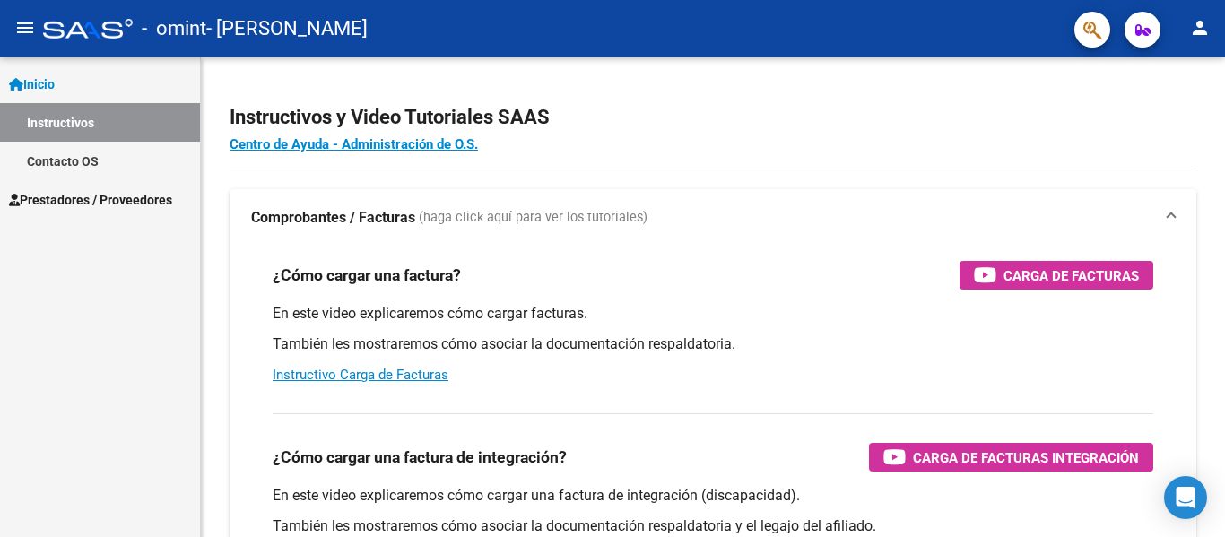 Image resolution: width=1225 pixels, height=537 pixels. I want to click on p: También les mostraremos cómo asociar la documentación respaldatoria., so click(713, 344).